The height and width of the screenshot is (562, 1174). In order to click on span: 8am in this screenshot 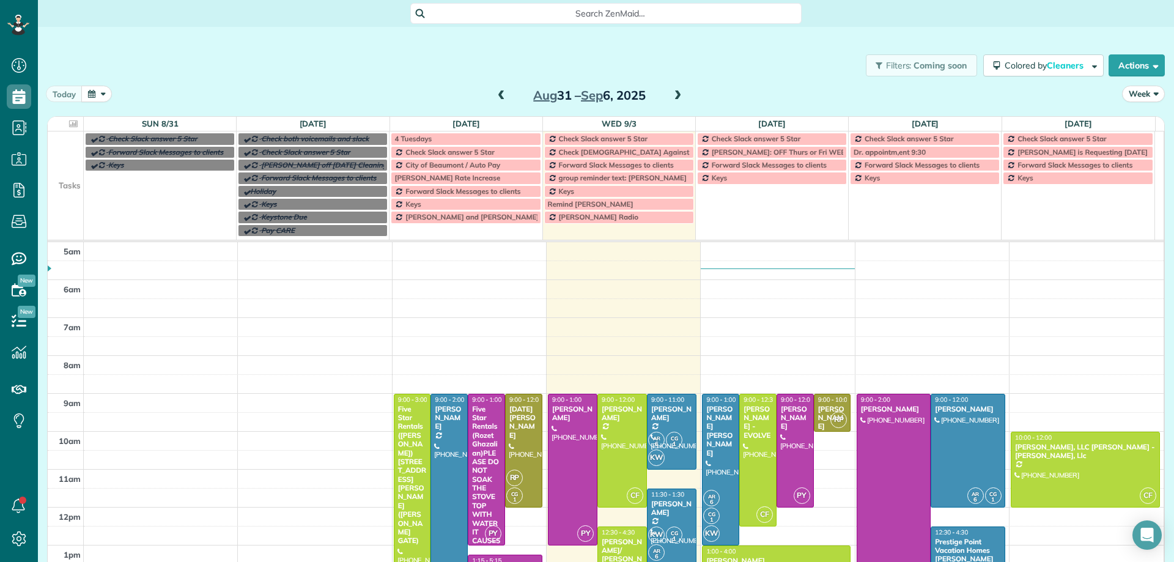, I will do `click(72, 365)`.